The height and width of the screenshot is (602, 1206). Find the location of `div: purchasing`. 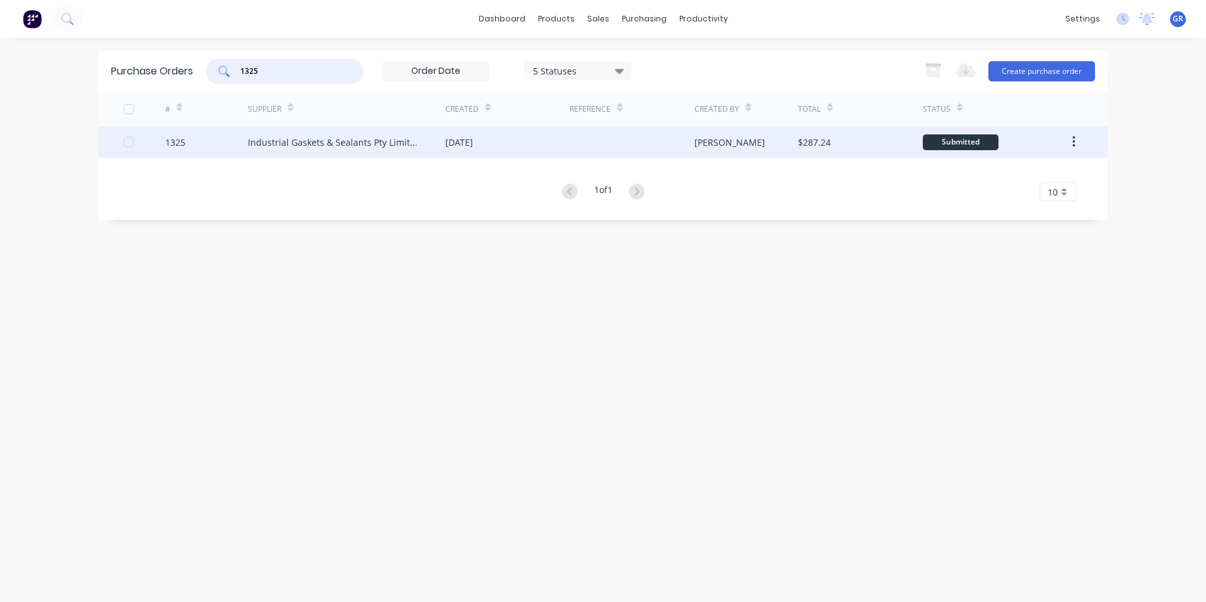

div: purchasing is located at coordinates (644, 19).